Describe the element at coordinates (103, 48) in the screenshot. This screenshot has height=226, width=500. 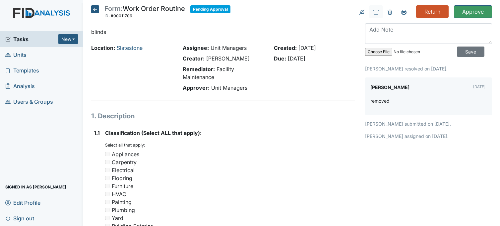
I see `strong: Location:` at that location.